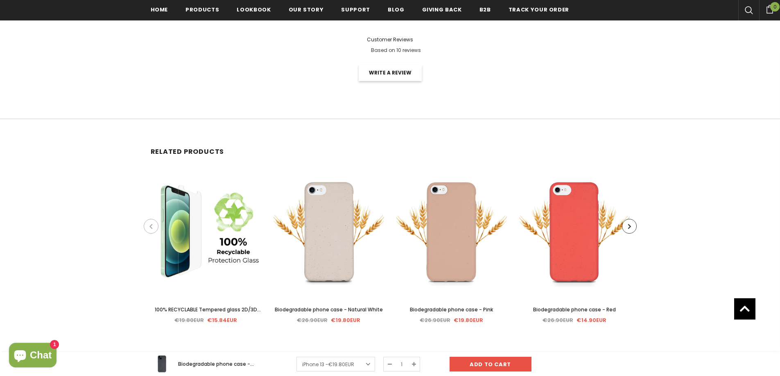 The height and width of the screenshot is (376, 780). Describe the element at coordinates (336, 364) in the screenshot. I see `a: iPhone 13 -€19.80EUR` at that location.